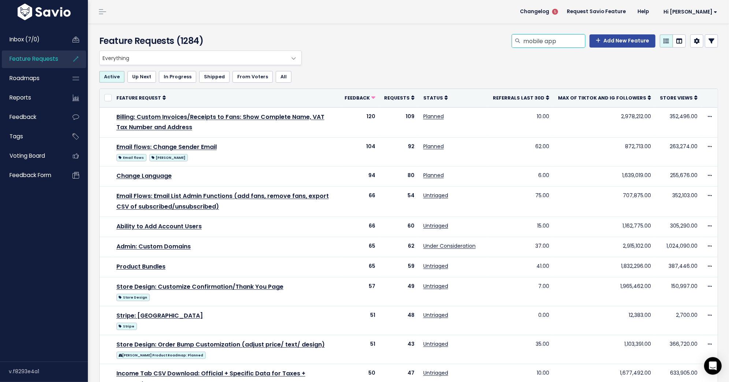 The image size is (729, 382). Describe the element at coordinates (31, 98) in the screenshot. I see `a: Reports` at that location.